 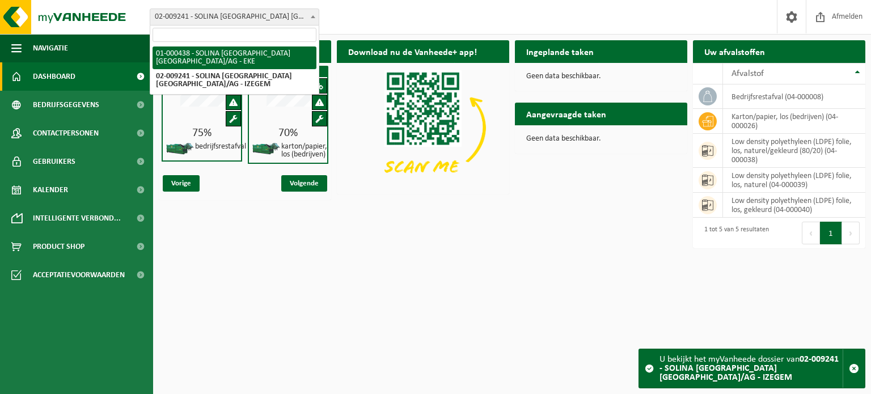 What do you see at coordinates (234, 17) in the screenshot?
I see `span: 02-009241 - SOLINA BELGIUM NV/AG - IZEGEM` at bounding box center [234, 17].